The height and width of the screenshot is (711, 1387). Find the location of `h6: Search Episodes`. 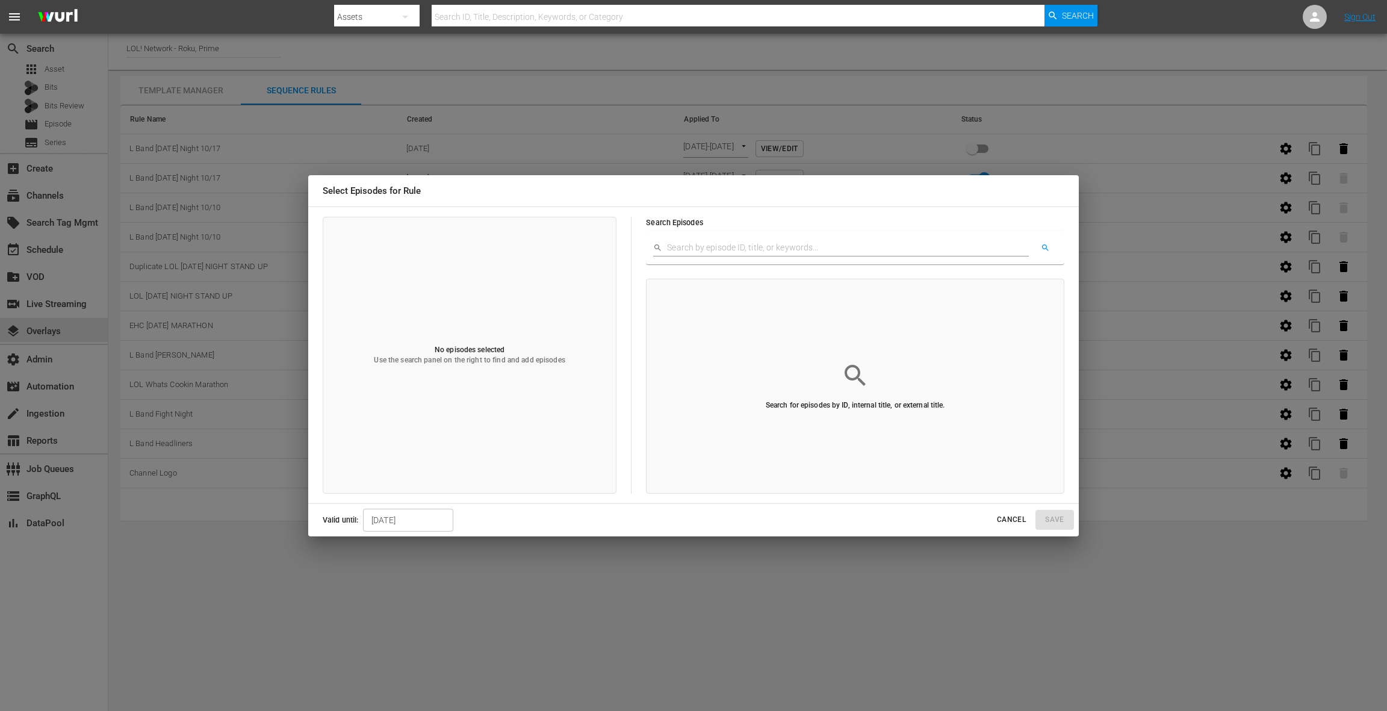

h6: Search Episodes is located at coordinates (855, 223).